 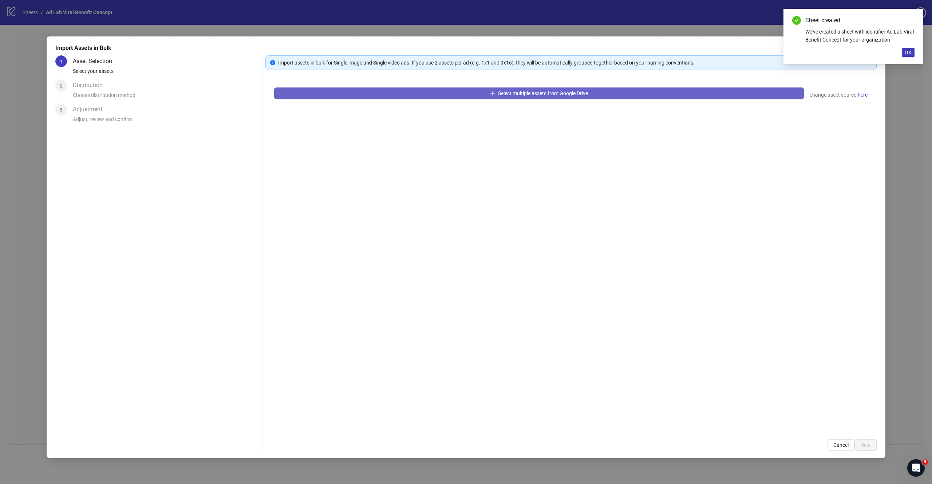 What do you see at coordinates (575, 63) in the screenshot?
I see `div: Import assets in bulk for Single image and Single video ads. If you use 2 assets per ad (e.g. 1x1...` at bounding box center [575, 63].